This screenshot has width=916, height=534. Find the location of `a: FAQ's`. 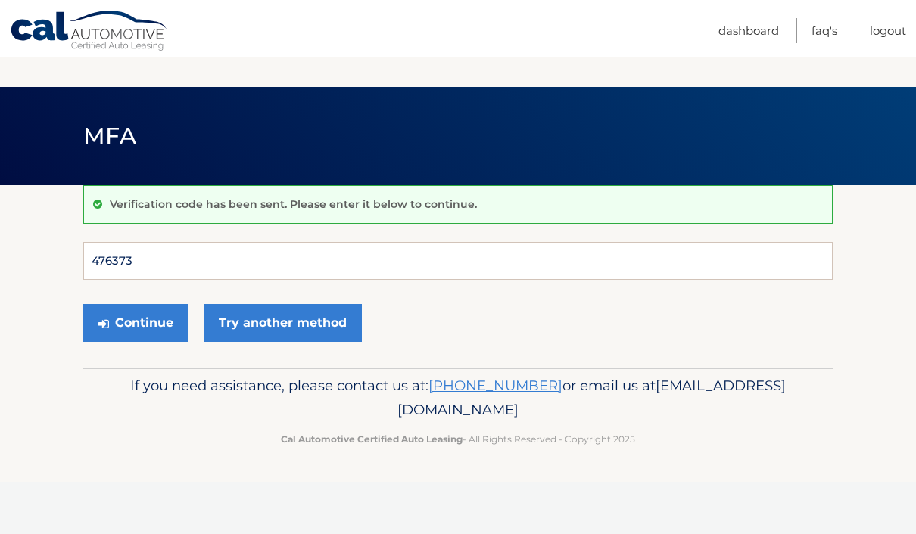

a: FAQ's is located at coordinates (824, 30).